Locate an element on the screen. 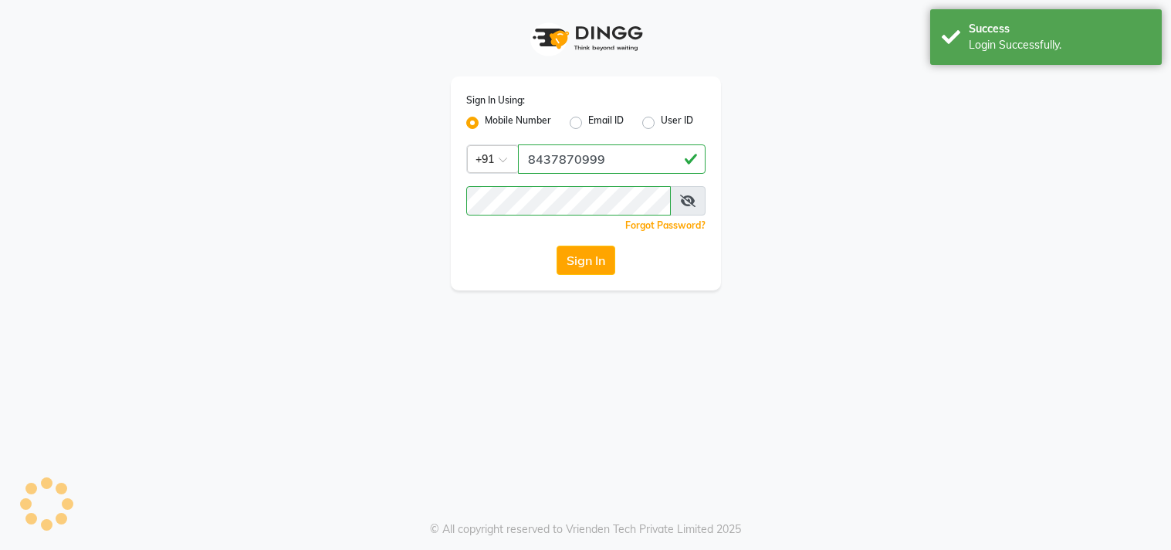  img: logo1.svg is located at coordinates (586, 38).